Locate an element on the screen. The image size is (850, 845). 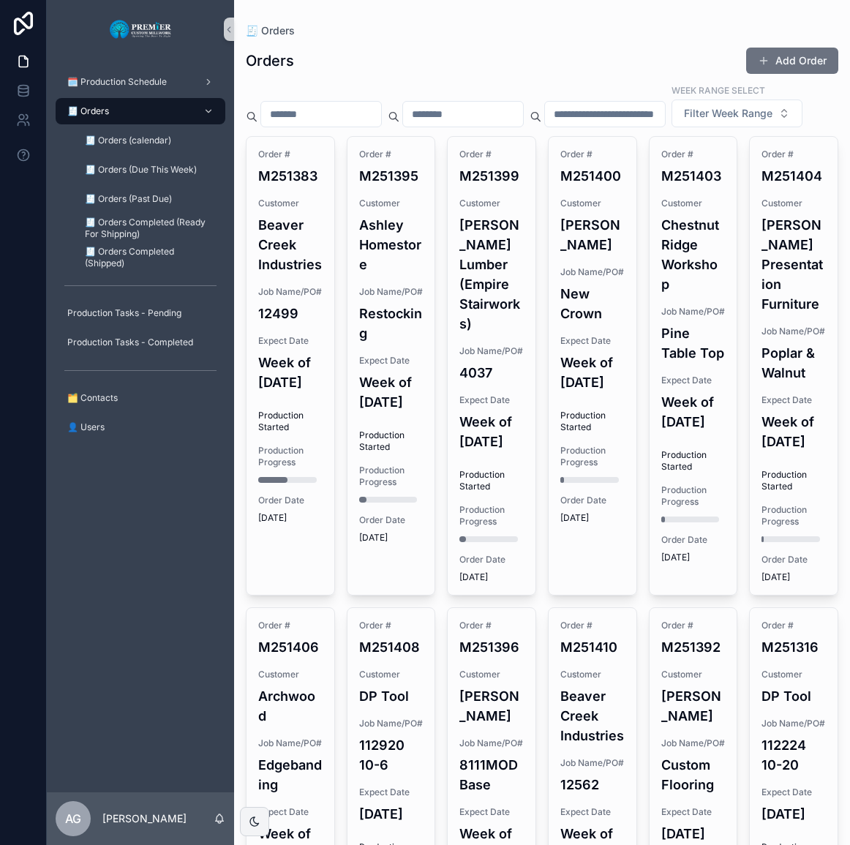
a: 🧾 Orders is located at coordinates (140, 111).